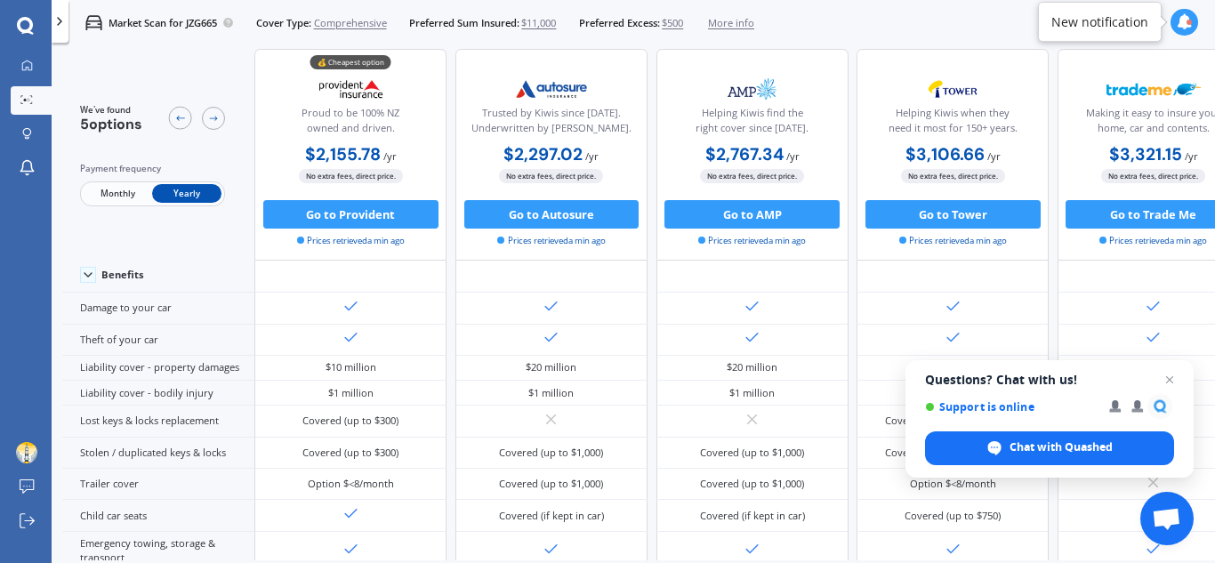 The image size is (1215, 563). I want to click on span: Comprehensive, so click(351, 23).